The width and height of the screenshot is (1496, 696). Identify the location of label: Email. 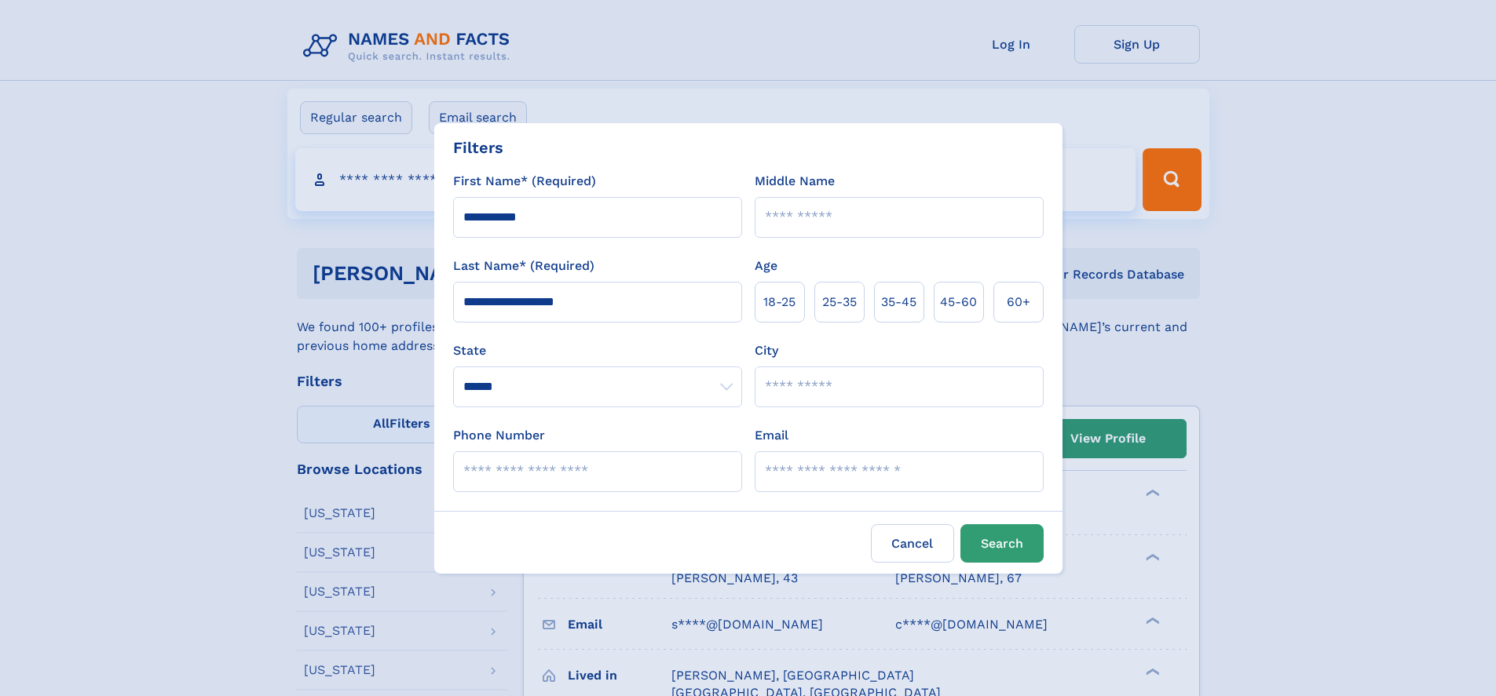
(771, 436).